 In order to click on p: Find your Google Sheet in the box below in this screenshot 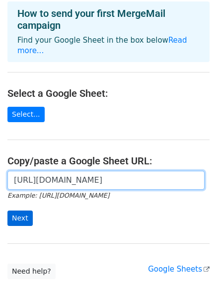, I will do `click(108, 46)`.